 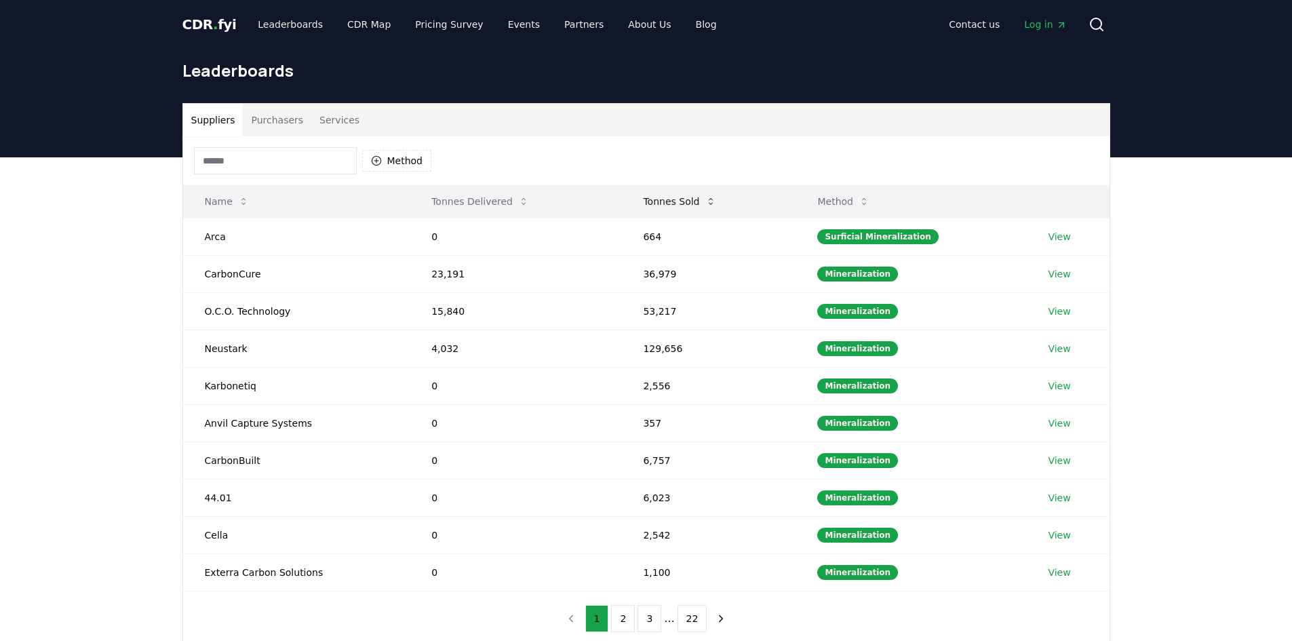 What do you see at coordinates (515, 348) in the screenshot?
I see `td: 4,032` at bounding box center [515, 348].